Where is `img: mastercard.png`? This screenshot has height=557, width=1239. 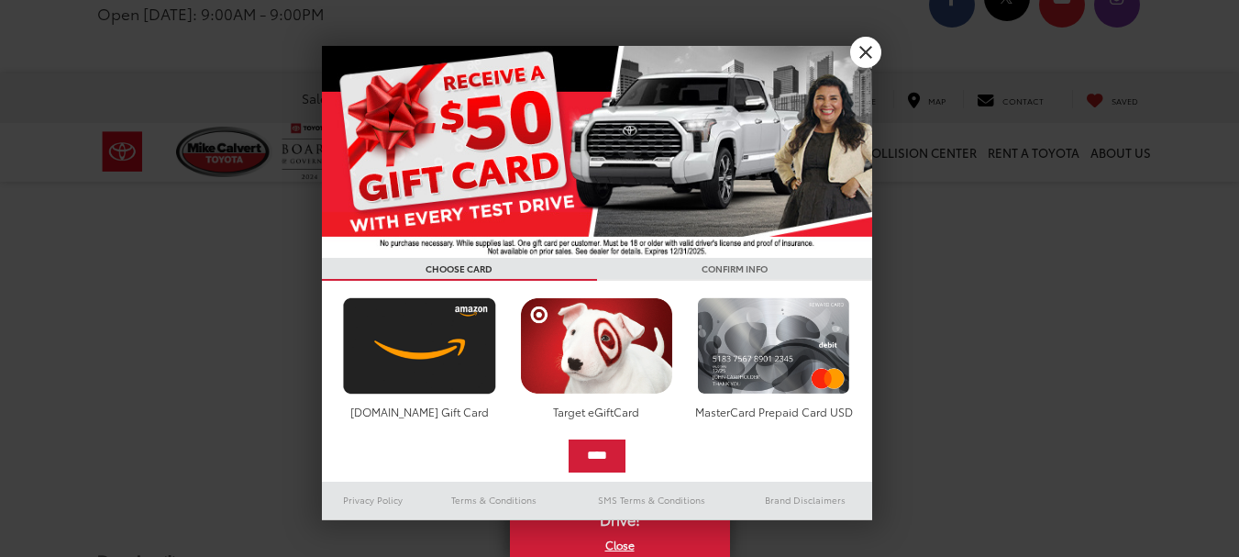
img: mastercard.png is located at coordinates (773, 346).